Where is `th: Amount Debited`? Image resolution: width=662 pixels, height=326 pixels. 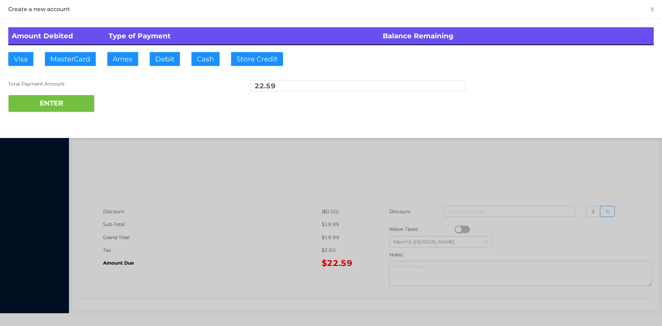 th: Amount Debited is located at coordinates (57, 36).